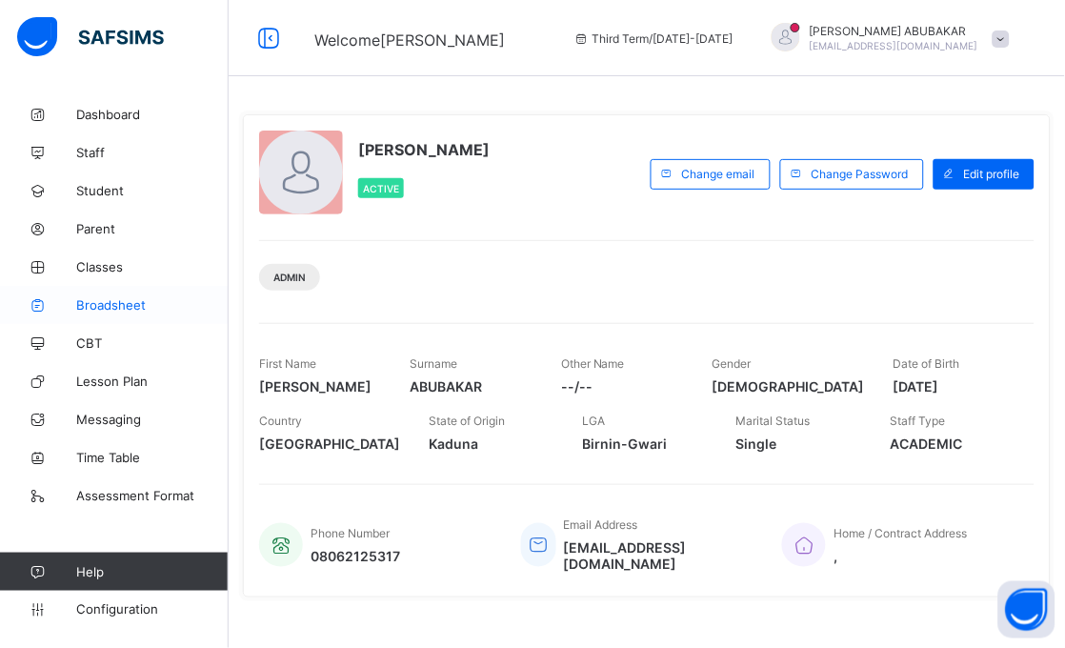 The height and width of the screenshot is (648, 1065). Describe the element at coordinates (152, 457) in the screenshot. I see `span: Time Table` at that location.